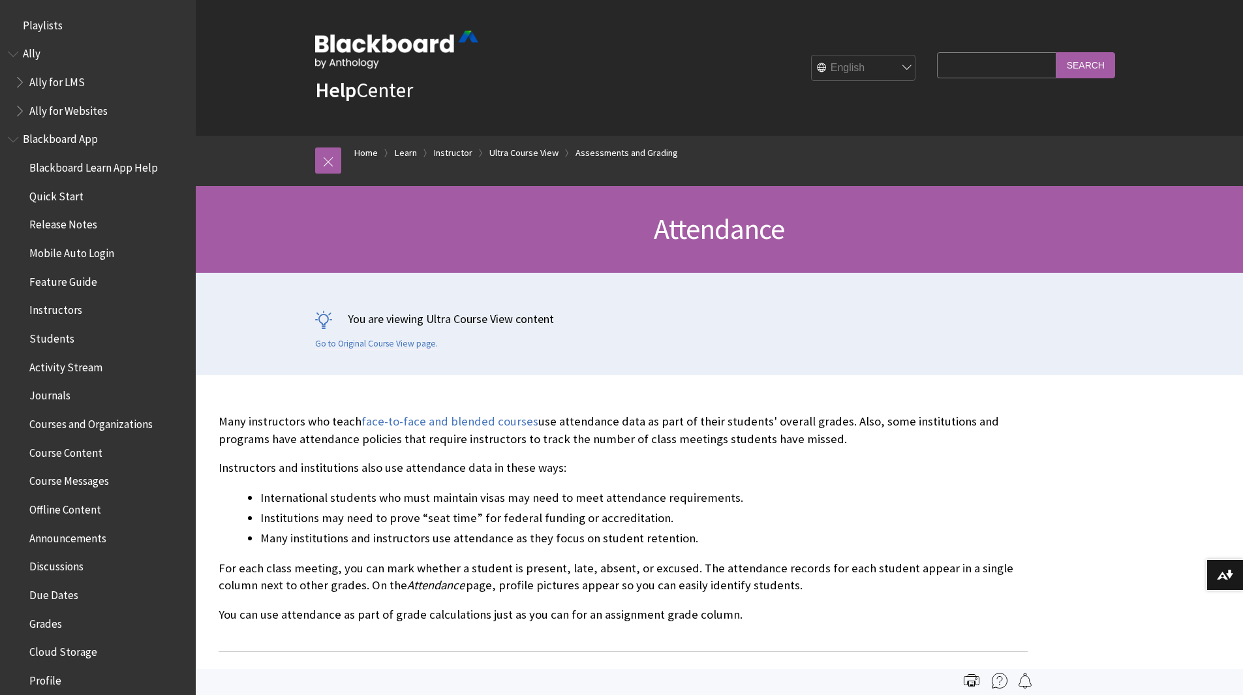 This screenshot has height=695, width=1243. Describe the element at coordinates (366, 153) in the screenshot. I see `a: Home` at that location.